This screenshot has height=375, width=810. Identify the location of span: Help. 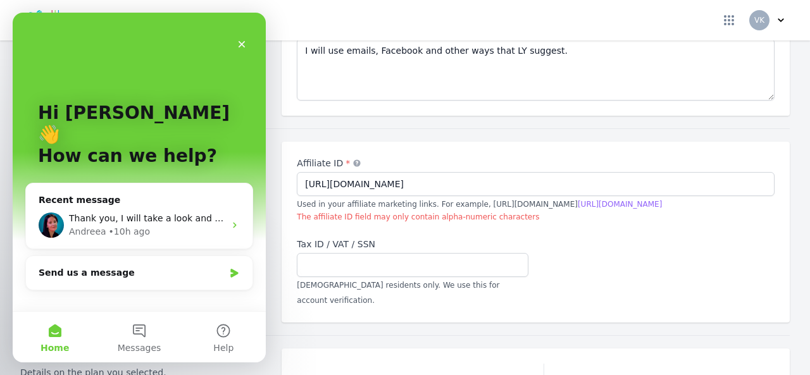
(211, 336).